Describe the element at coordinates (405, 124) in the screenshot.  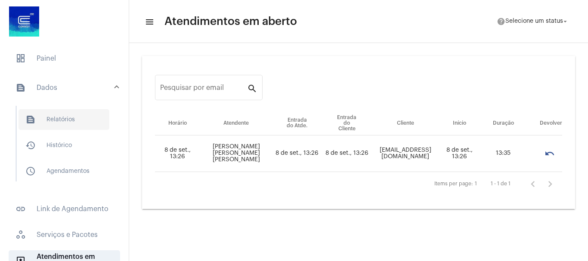
I see `th: Cliente` at that location.